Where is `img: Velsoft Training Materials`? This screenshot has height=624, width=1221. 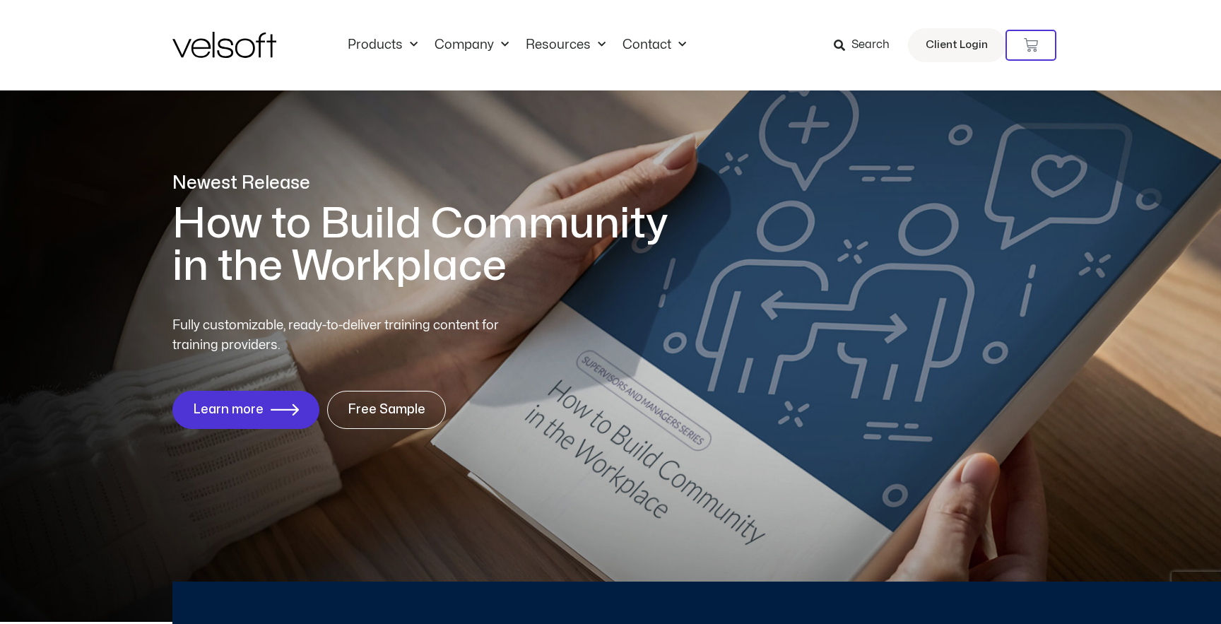
img: Velsoft Training Materials is located at coordinates (224, 45).